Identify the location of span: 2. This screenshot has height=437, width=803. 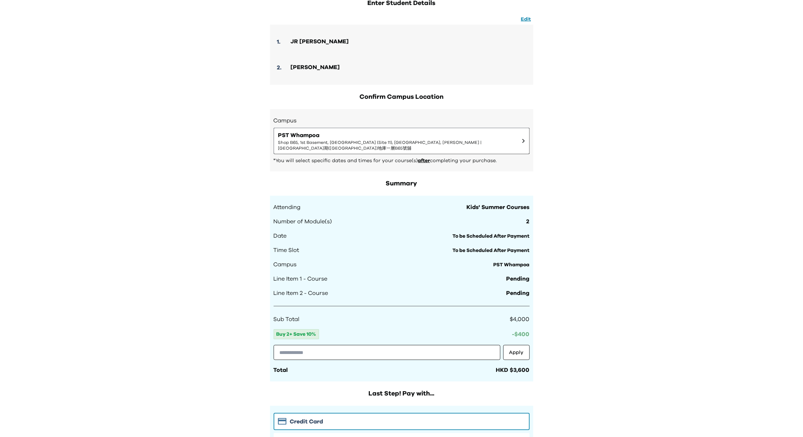
(528, 221).